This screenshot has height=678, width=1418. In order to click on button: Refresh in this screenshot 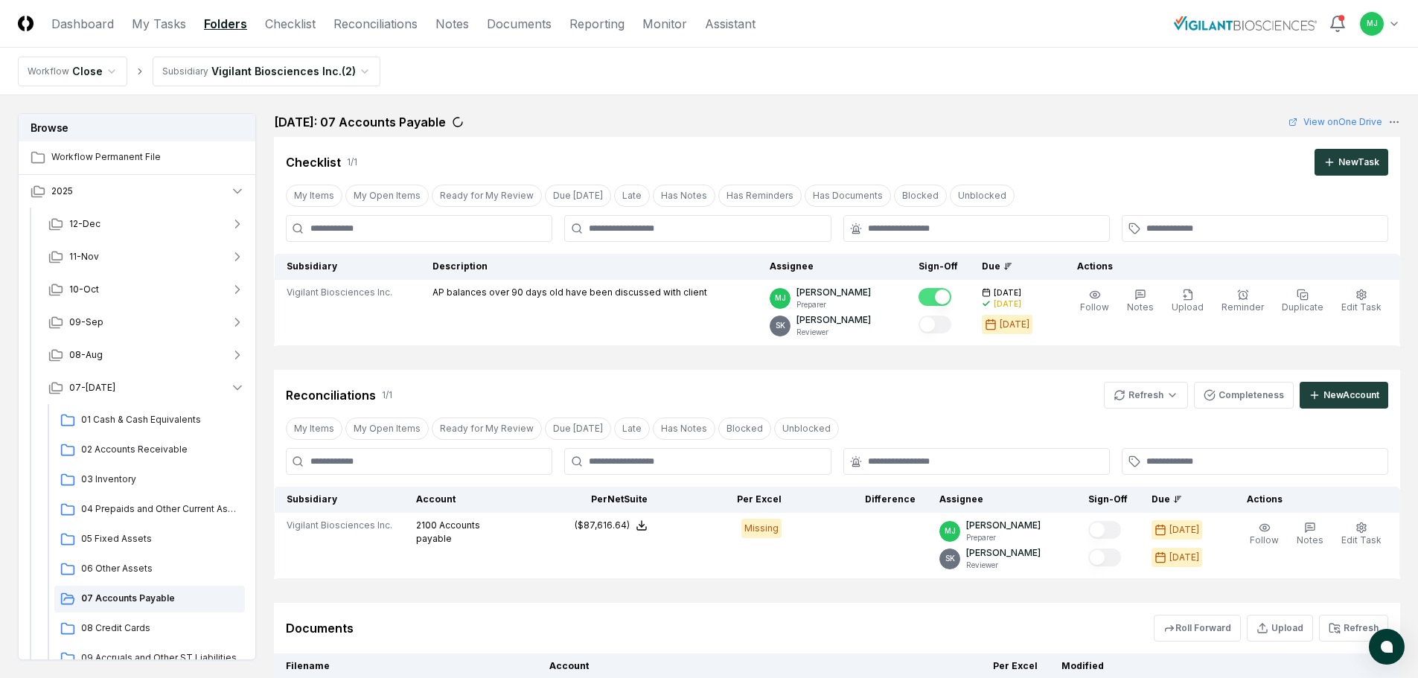, I will do `click(1353, 628)`.